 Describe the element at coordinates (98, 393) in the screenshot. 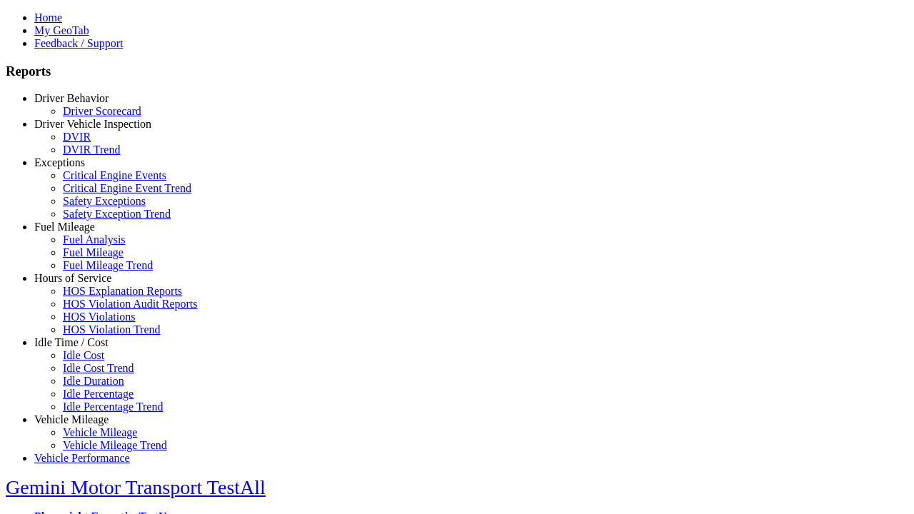

I see `a: Idle Percentage` at that location.